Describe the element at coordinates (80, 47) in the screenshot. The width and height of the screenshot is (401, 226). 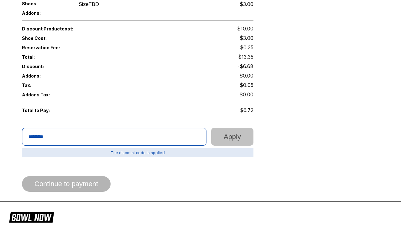
I see `span: Reservation Fee:` at that location.